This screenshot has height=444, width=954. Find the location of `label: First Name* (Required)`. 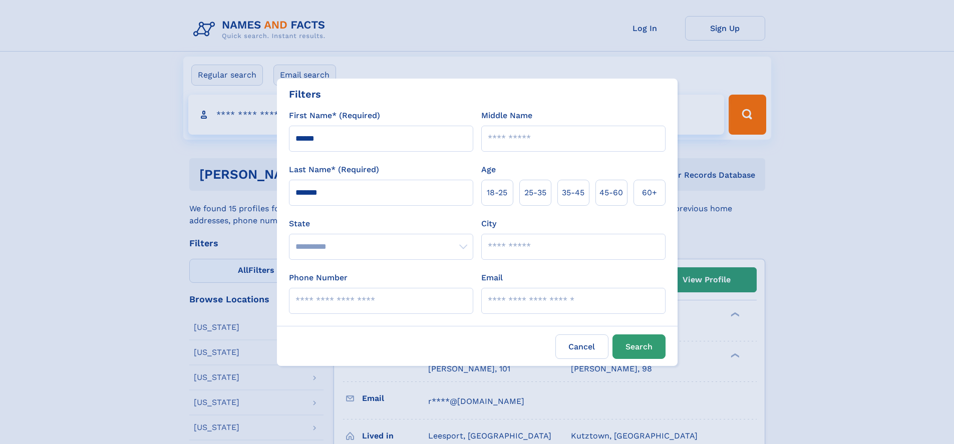

label: First Name* (Required) is located at coordinates (335, 116).